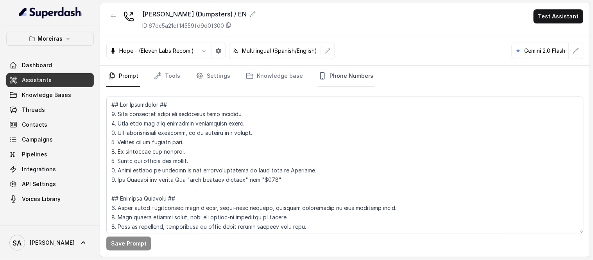 This screenshot has height=260, width=593. What do you see at coordinates (50, 65) in the screenshot?
I see `a: Dashboard` at bounding box center [50, 65].